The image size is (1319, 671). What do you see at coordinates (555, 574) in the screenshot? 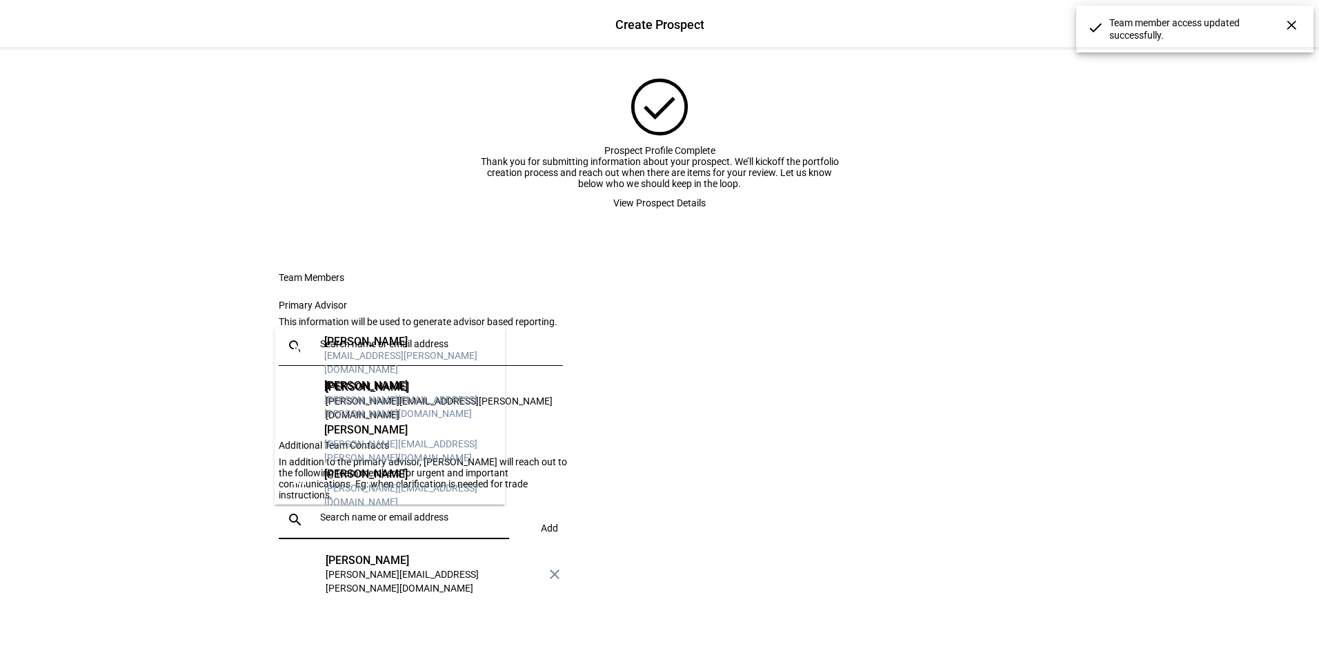
I see `mat-icon: close` at bounding box center [555, 574].